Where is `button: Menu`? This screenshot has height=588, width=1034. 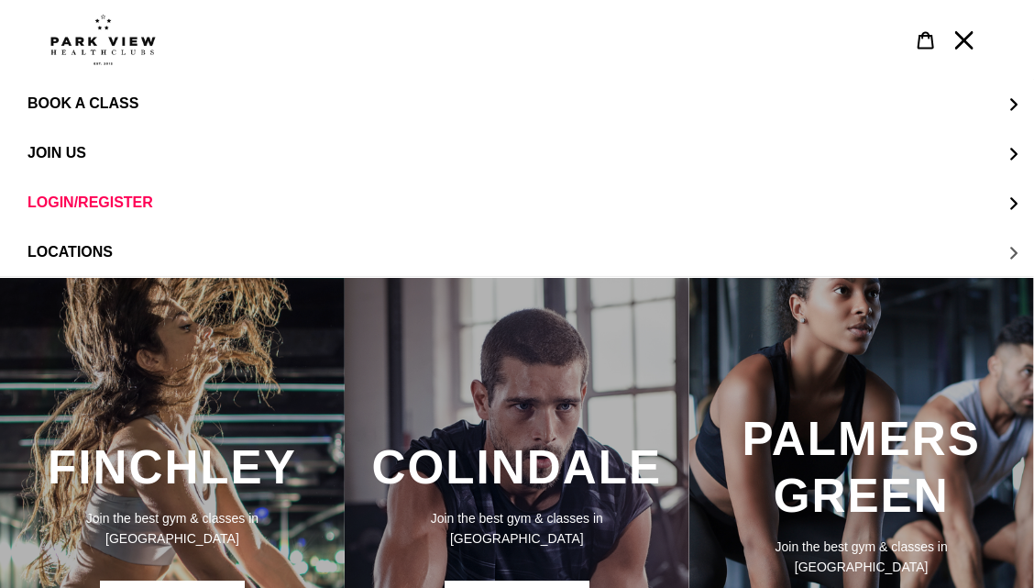 button: Menu is located at coordinates (964, 39).